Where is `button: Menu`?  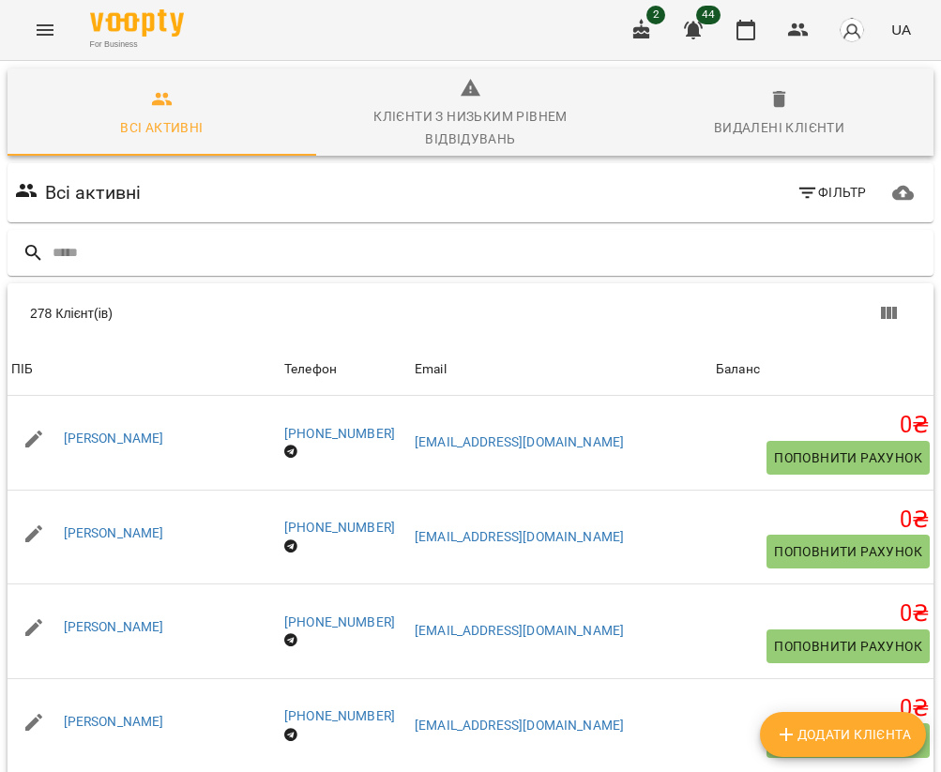
button: Menu is located at coordinates (45, 30).